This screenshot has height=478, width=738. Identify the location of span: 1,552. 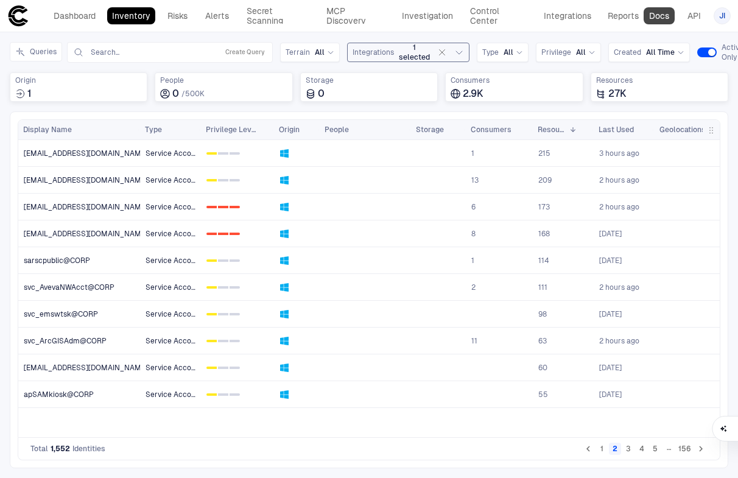
(60, 449).